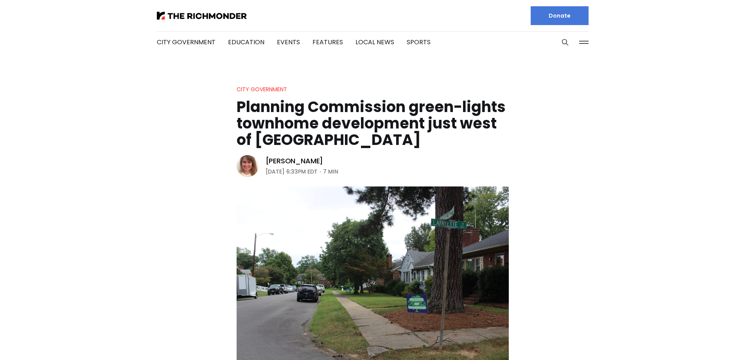 The width and height of the screenshot is (745, 360). I want to click on a: Donate, so click(560, 16).